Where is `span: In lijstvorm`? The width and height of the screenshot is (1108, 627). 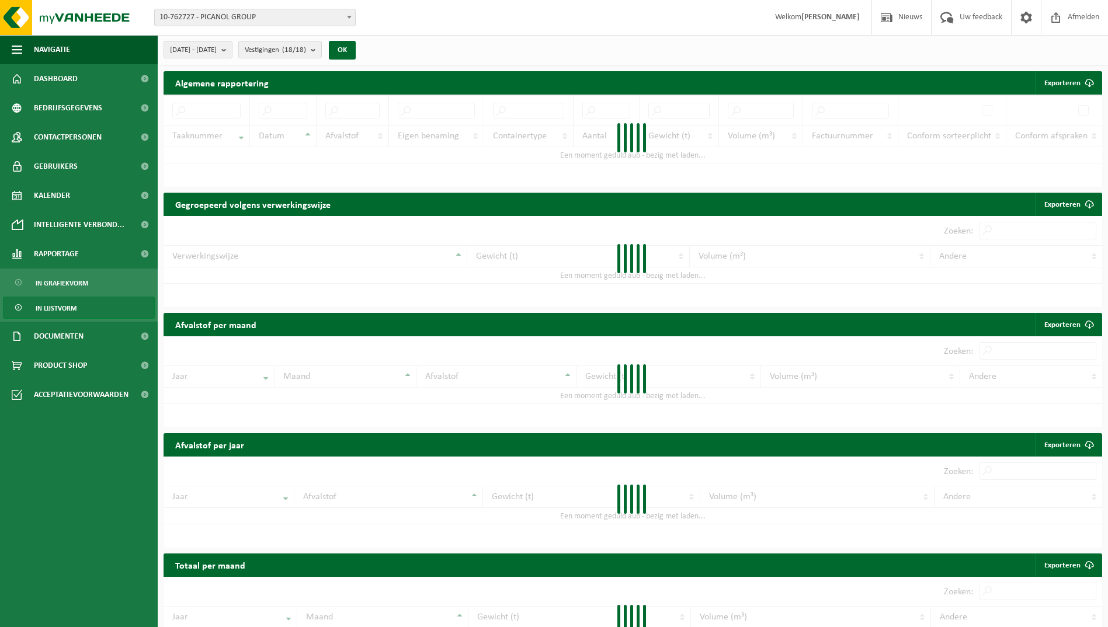 span: In lijstvorm is located at coordinates (56, 308).